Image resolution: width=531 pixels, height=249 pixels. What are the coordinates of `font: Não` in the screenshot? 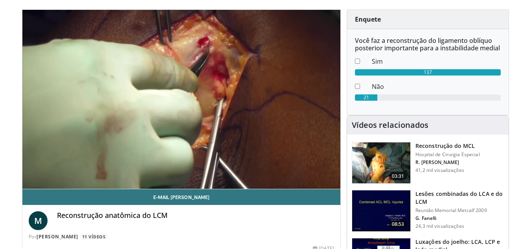 It's located at (378, 86).